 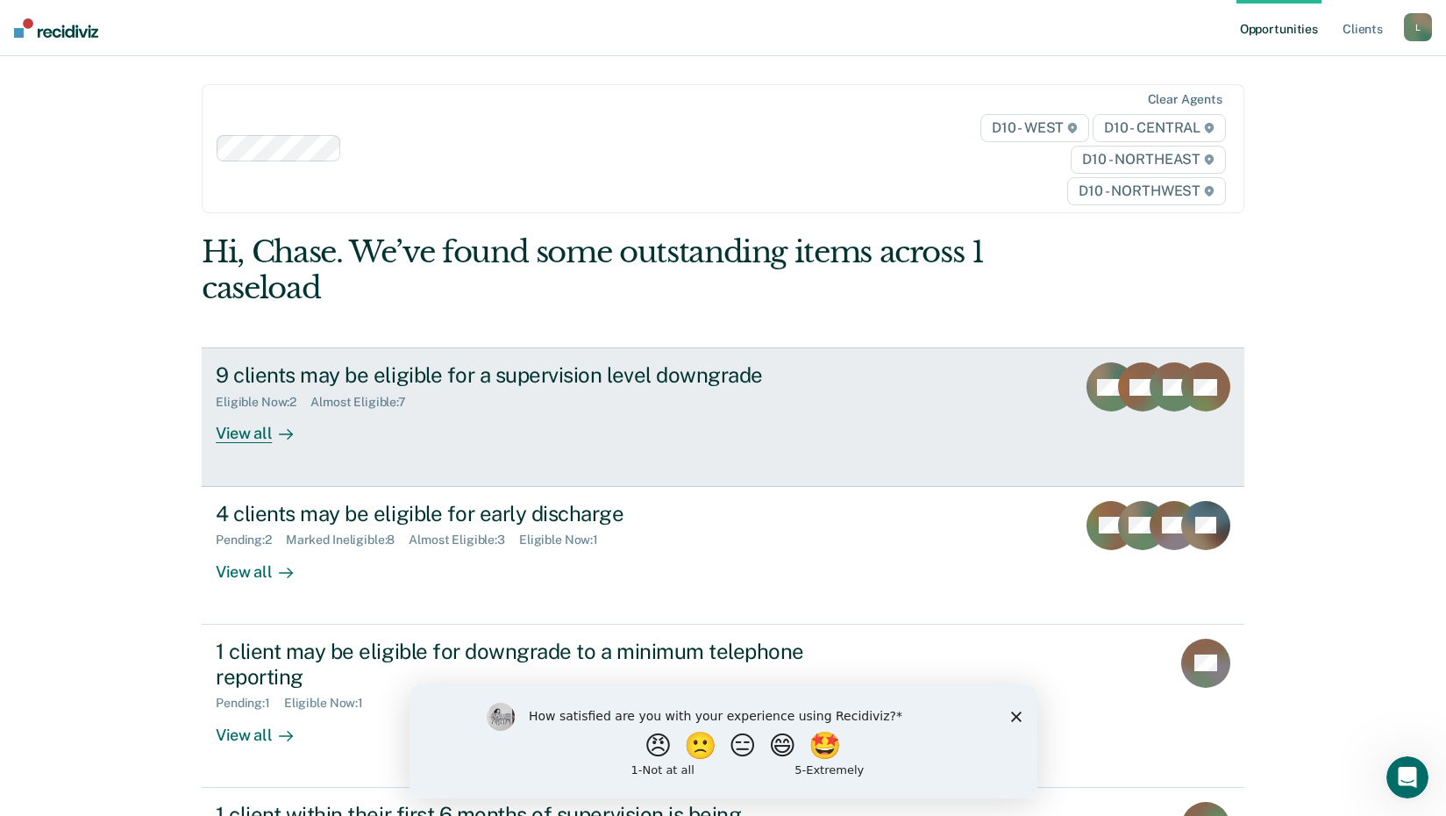 What do you see at coordinates (91, 32) in the screenshot?
I see `img: Profile image for Kim` at bounding box center [91, 32].